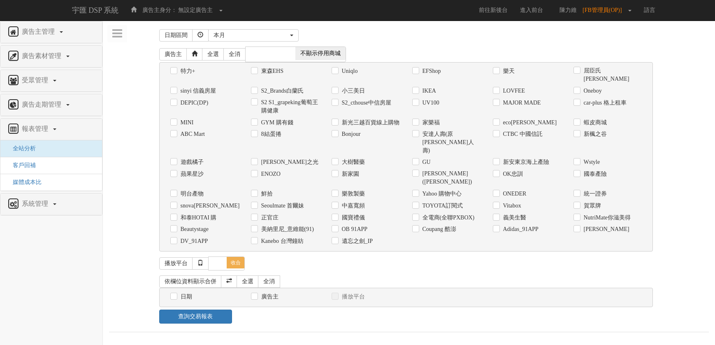 The image size is (715, 345). What do you see at coordinates (594, 174) in the screenshot?
I see `label: 國泰產險` at bounding box center [594, 174].